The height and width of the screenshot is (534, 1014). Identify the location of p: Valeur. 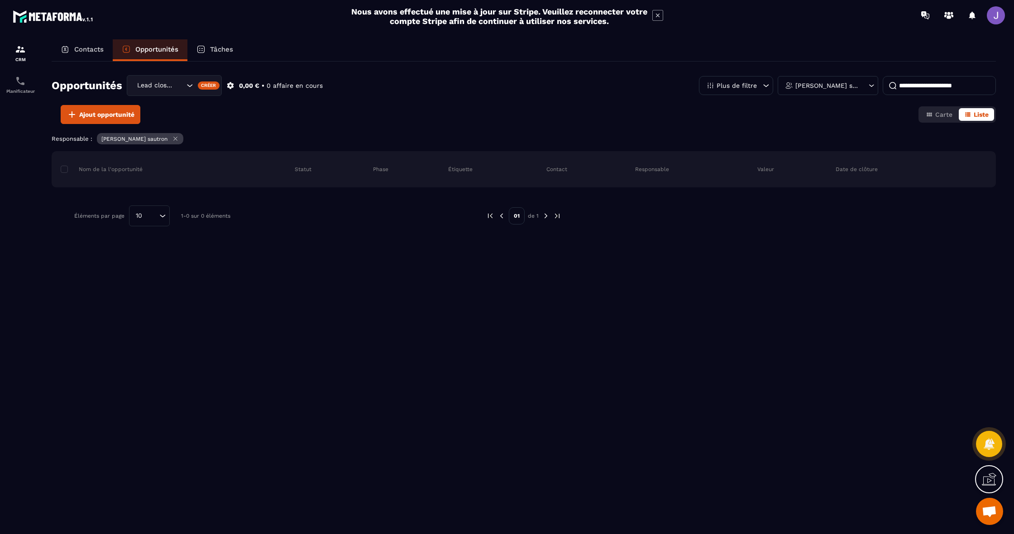
(766, 169).